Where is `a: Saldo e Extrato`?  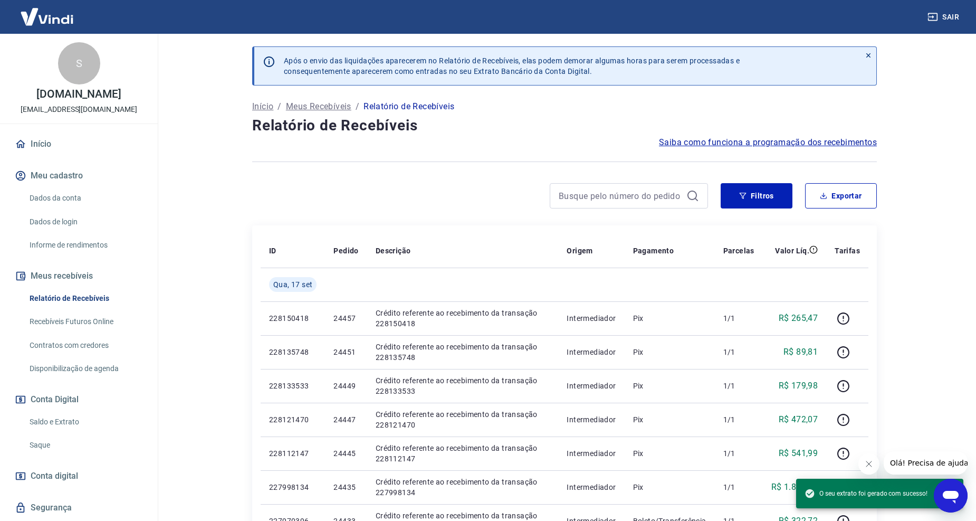
a: Saldo e Extrato is located at coordinates (85, 422).